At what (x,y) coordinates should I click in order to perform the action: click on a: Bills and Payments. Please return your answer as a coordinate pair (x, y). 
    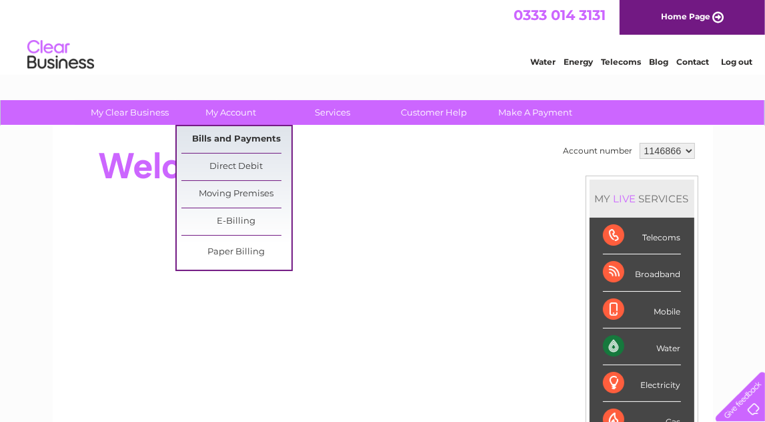
    Looking at the image, I should click on (236, 139).